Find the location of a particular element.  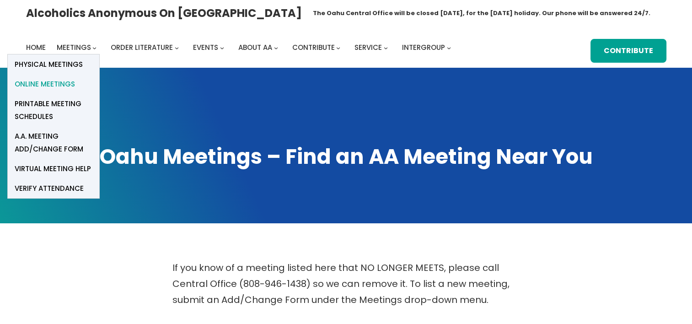

a: About AA is located at coordinates (255, 48).